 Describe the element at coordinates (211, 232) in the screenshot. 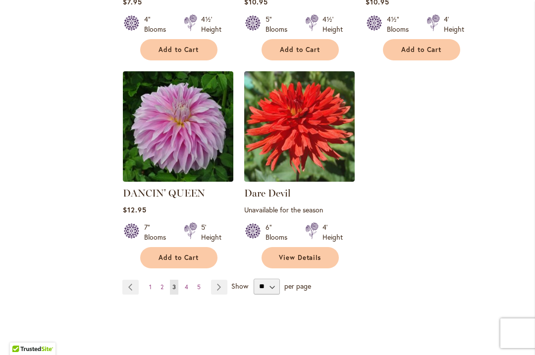

I see `div: 5' Height` at that location.